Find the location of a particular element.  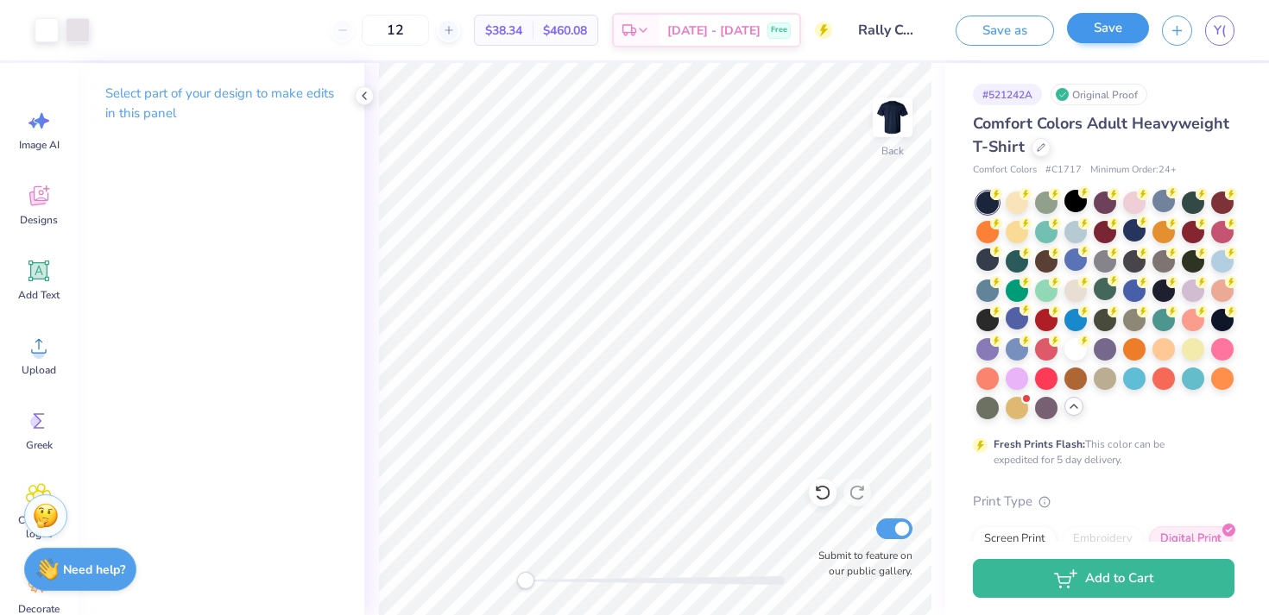

span: Comfort Colors Adult Heavyweight T-Shirt is located at coordinates (1100, 135).